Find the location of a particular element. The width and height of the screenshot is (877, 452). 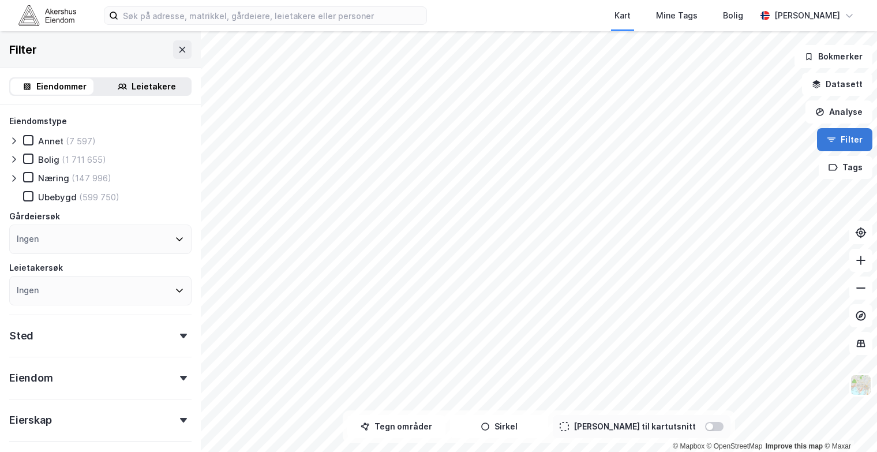

button: Bokmerker is located at coordinates (833, 57).